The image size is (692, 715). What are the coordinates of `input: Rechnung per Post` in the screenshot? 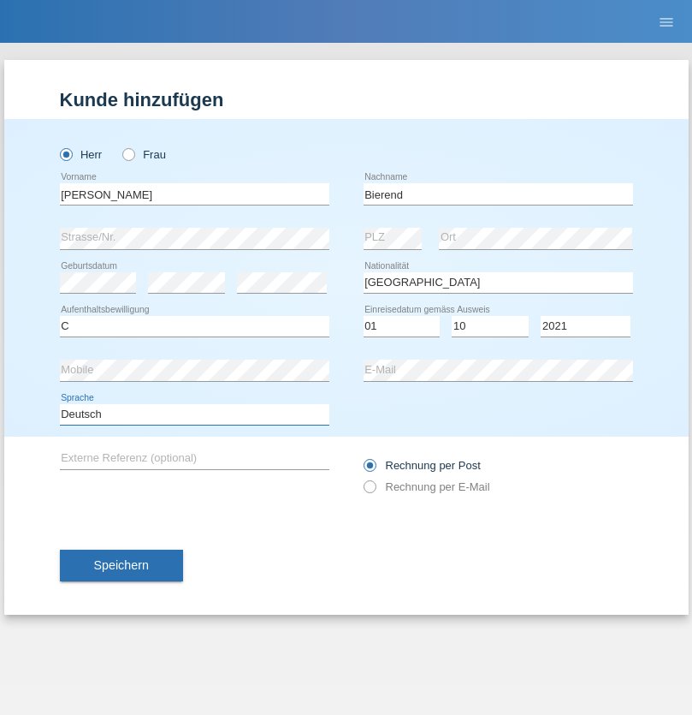 It's located at (369, 469).